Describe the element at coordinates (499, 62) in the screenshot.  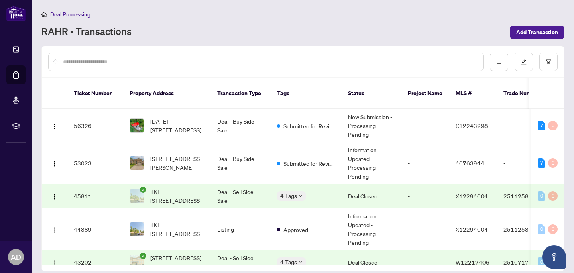
I see `button: download` at that location.